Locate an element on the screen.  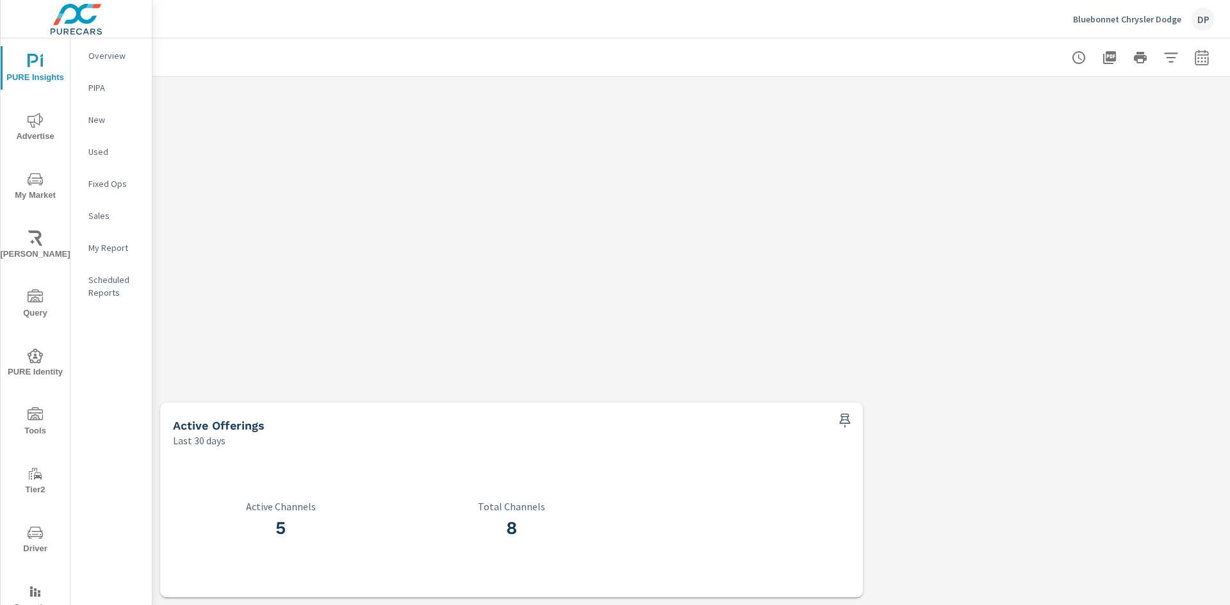
span: Driver is located at coordinates (35, 541).